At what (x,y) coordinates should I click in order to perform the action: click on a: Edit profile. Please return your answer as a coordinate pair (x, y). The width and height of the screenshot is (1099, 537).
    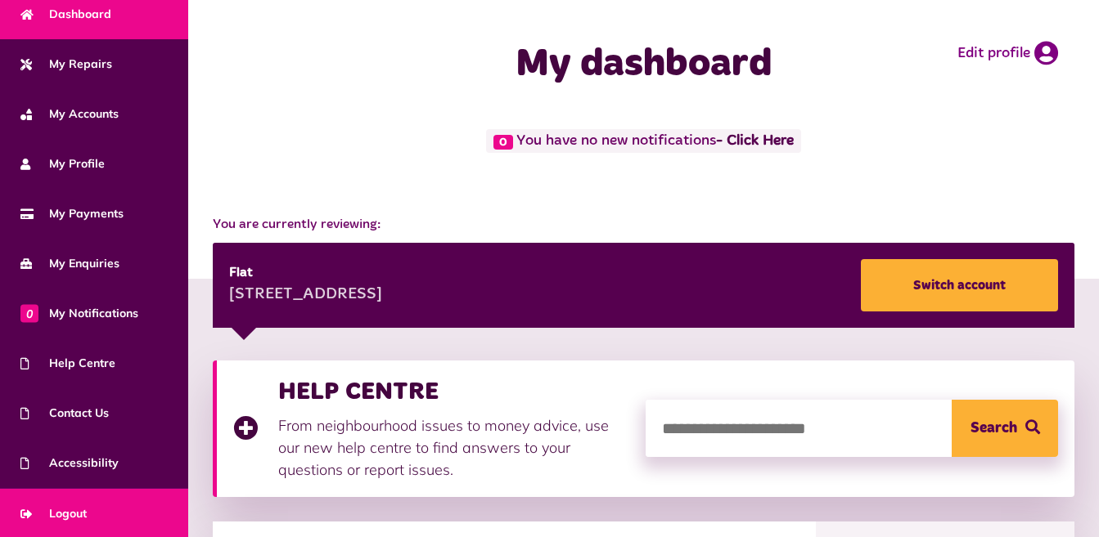
    Looking at the image, I should click on (1007, 53).